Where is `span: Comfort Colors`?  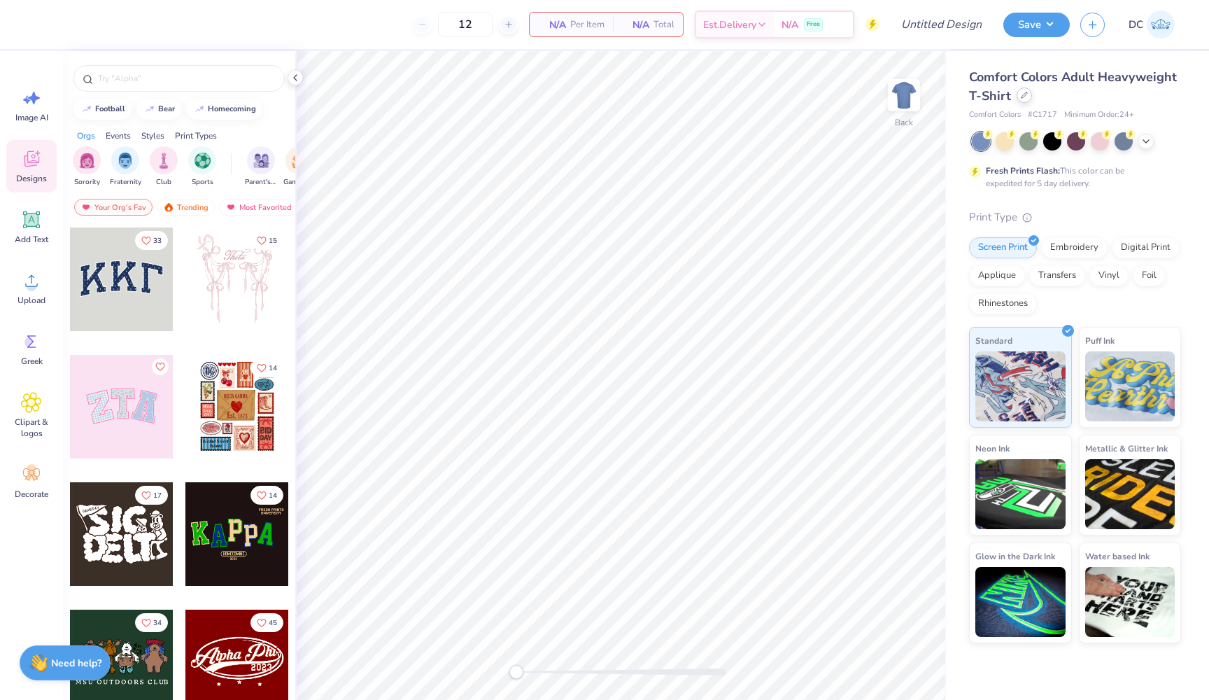 span: Comfort Colors is located at coordinates (995, 115).